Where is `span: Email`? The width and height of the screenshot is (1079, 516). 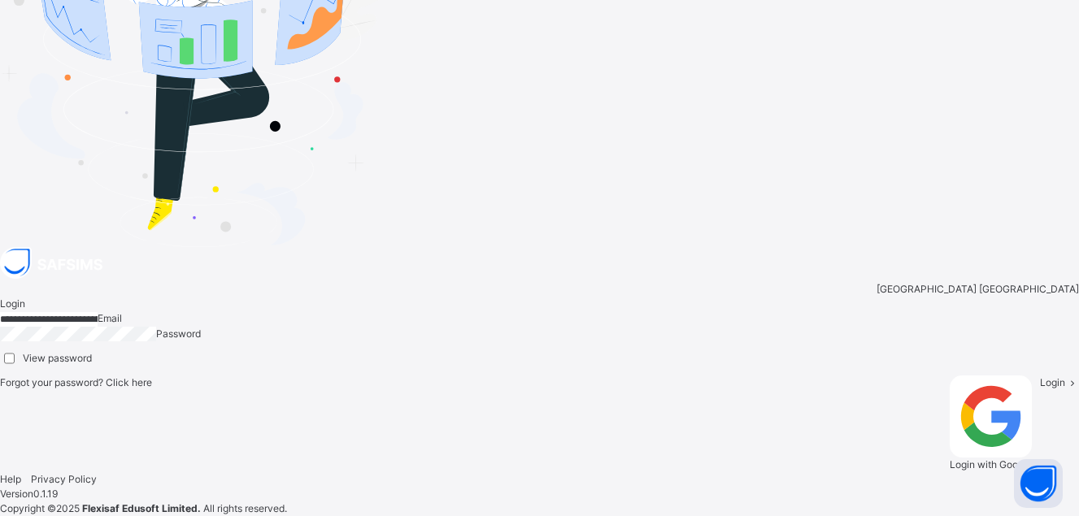
span: Email is located at coordinates (110, 318).